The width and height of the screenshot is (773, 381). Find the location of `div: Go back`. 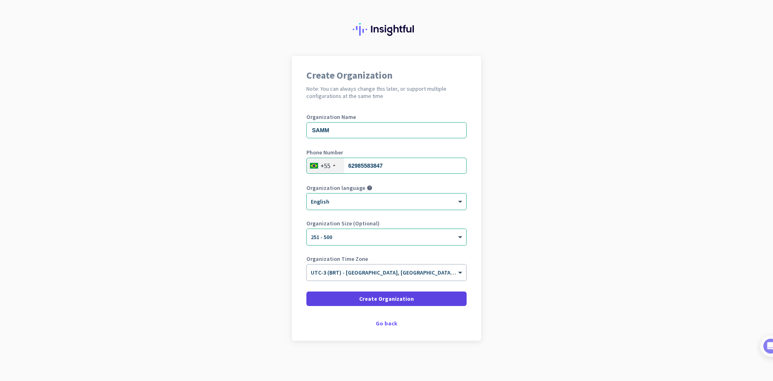

div: Go back is located at coordinates (387, 323).